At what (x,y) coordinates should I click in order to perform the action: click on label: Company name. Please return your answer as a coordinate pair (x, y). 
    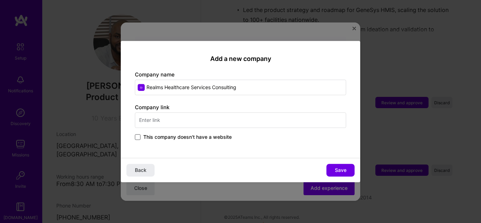
    Looking at the image, I should click on (155, 74).